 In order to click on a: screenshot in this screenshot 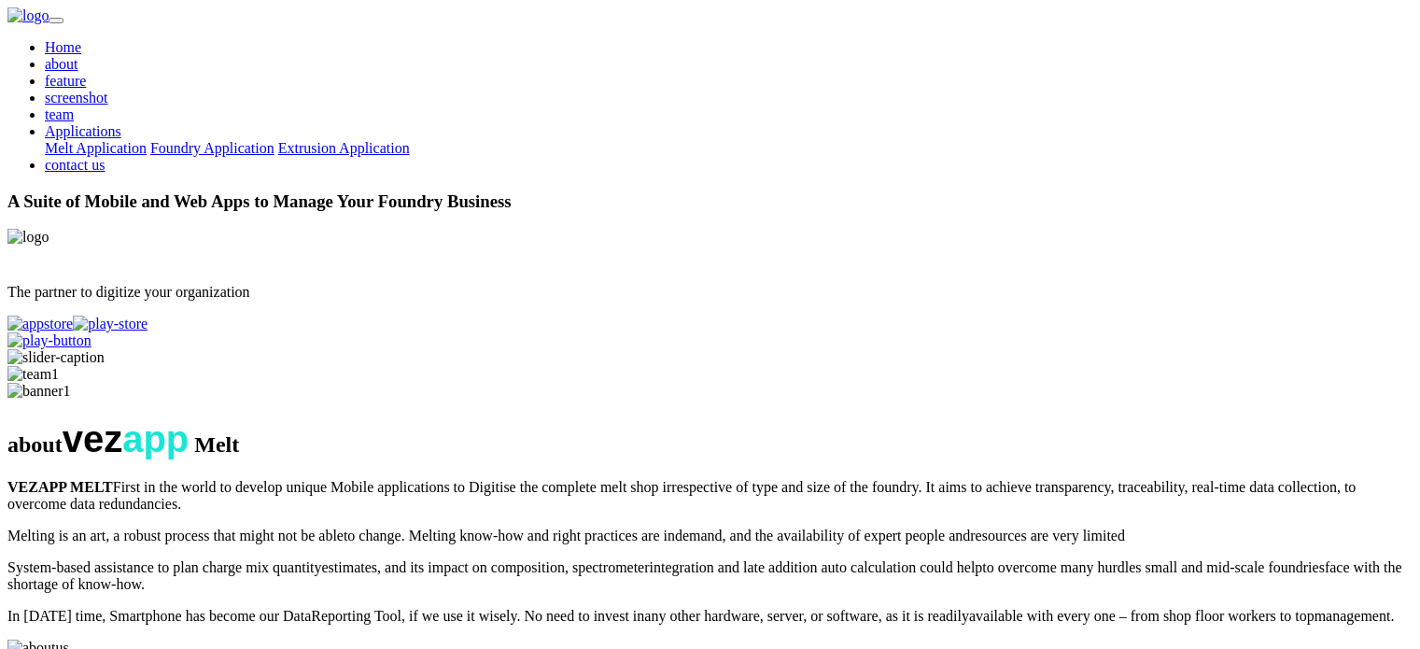, I will do `click(77, 97)`.